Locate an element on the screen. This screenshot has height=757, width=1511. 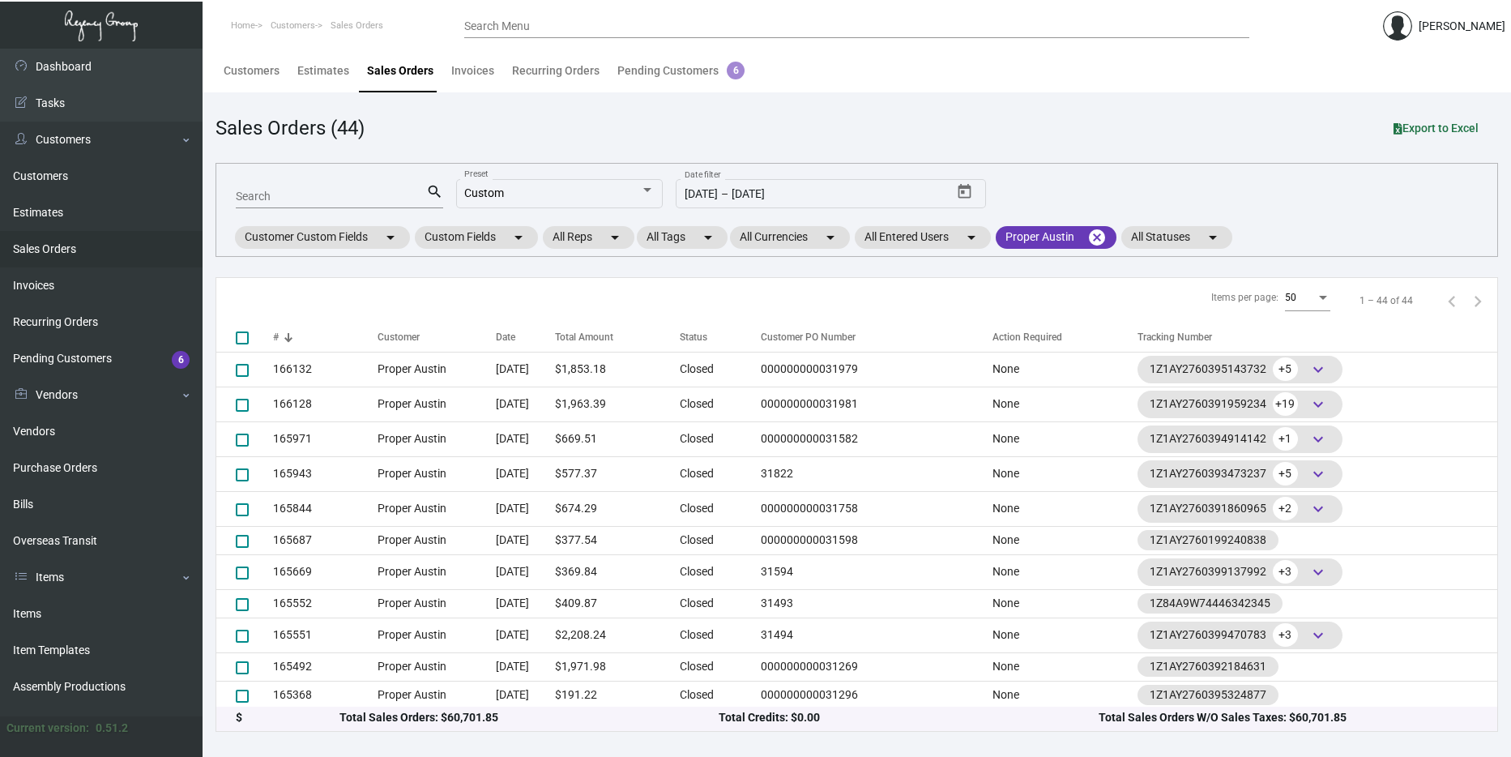
div: 1Z1AY2760391959234 is located at coordinates (1240, 404).